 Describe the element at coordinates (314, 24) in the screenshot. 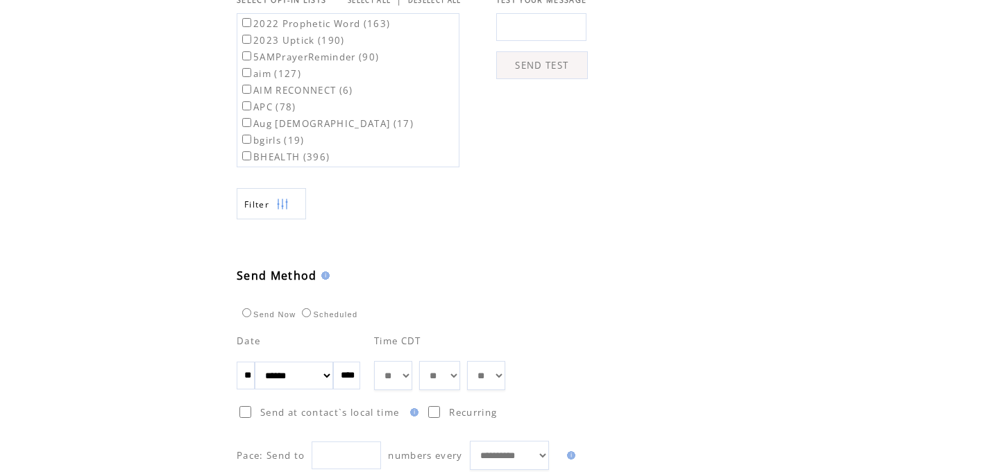

I see `label: 2022 Prophetic Word (163)` at that location.